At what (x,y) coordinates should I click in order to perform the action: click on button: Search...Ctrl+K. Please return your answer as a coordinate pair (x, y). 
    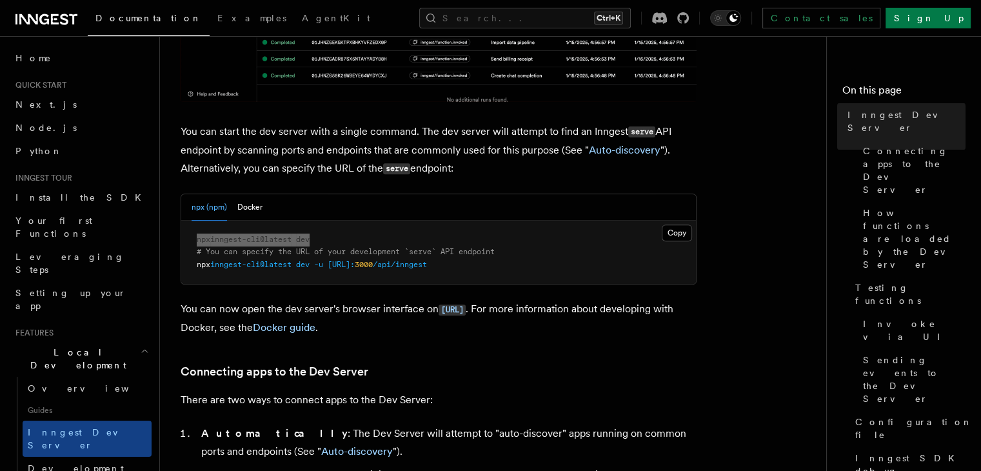
    Looking at the image, I should click on (525, 18).